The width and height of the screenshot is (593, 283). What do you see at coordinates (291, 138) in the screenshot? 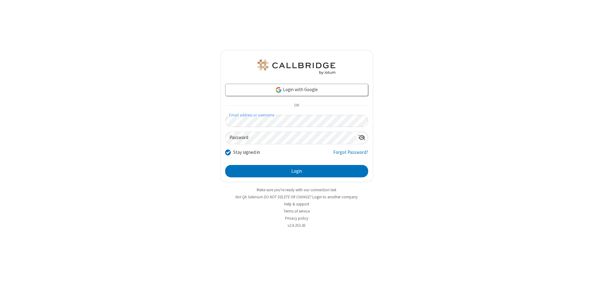
I see `input: Password` at bounding box center [291, 138].